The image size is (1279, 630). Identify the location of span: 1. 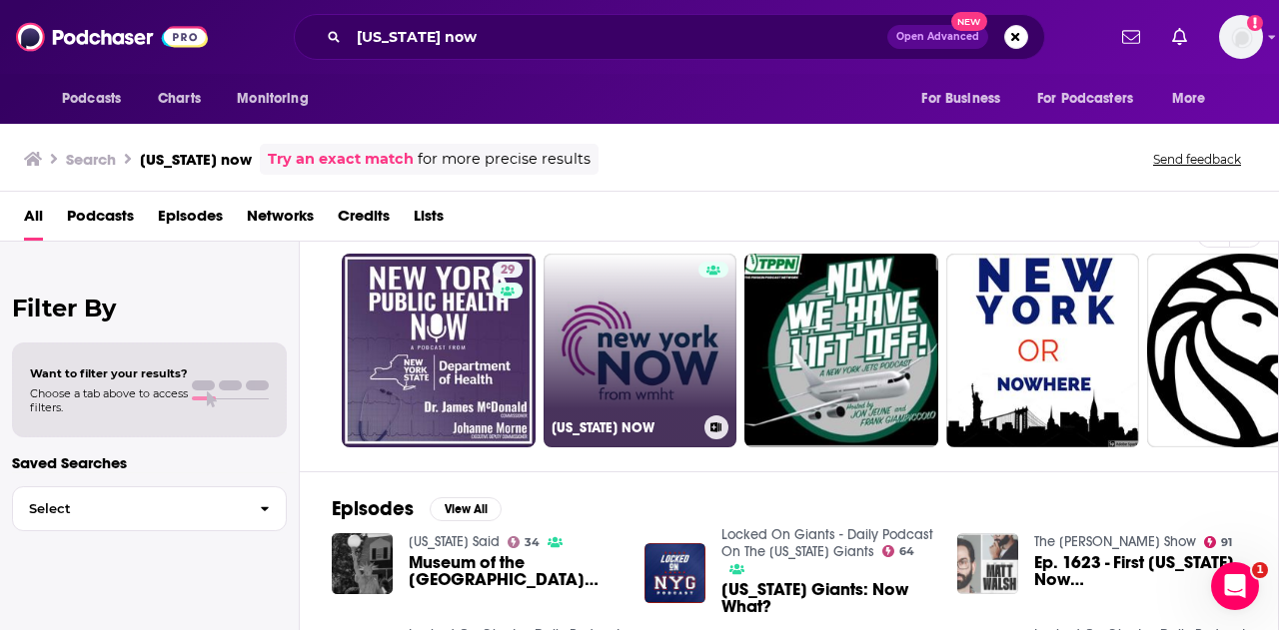
(1260, 570).